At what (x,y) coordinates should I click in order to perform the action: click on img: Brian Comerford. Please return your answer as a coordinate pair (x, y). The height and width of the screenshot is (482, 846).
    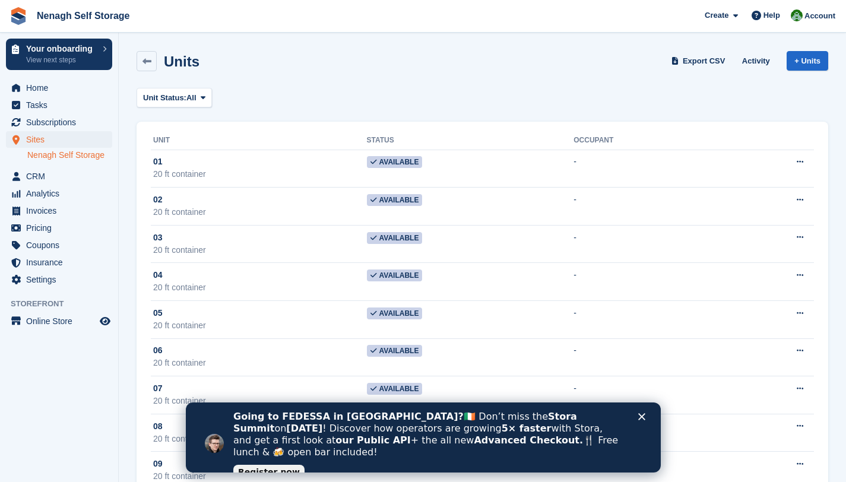
    Looking at the image, I should click on (797, 15).